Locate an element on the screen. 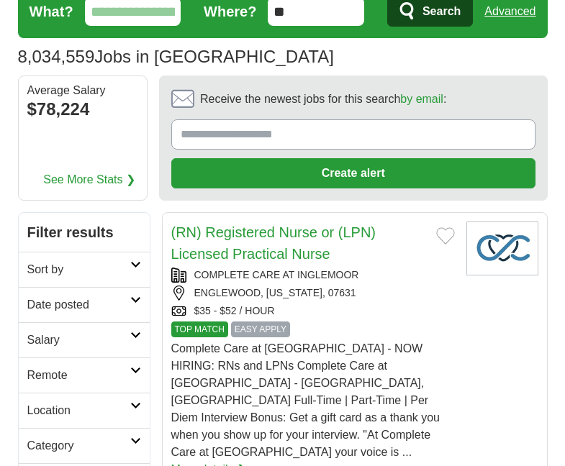 The image size is (565, 466). span: TOP MATCH is located at coordinates (199, 330).